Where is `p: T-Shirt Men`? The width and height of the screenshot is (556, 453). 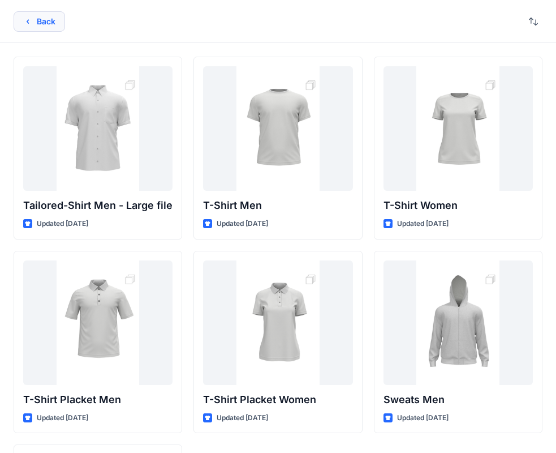
p: T-Shirt Men is located at coordinates (278, 205).